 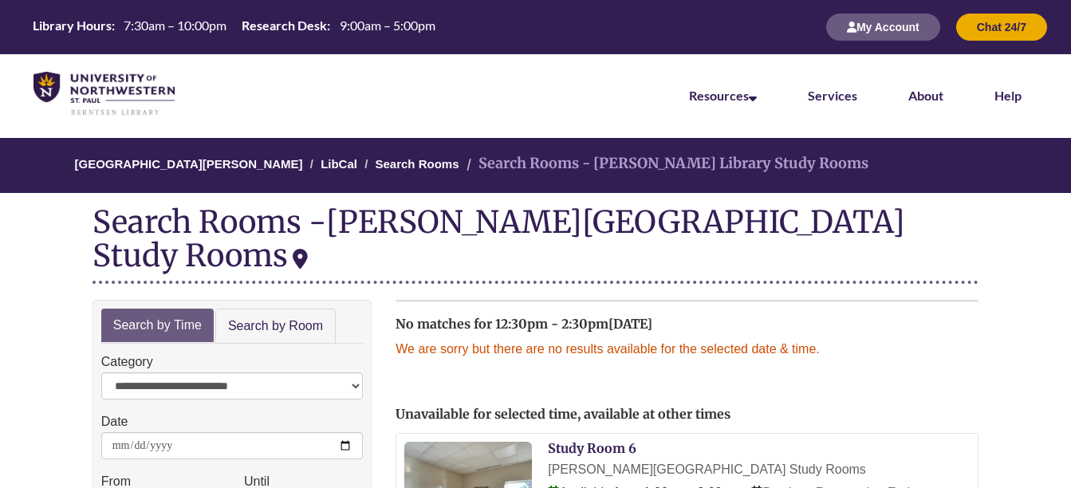 I want to click on a: My Account, so click(x=883, y=26).